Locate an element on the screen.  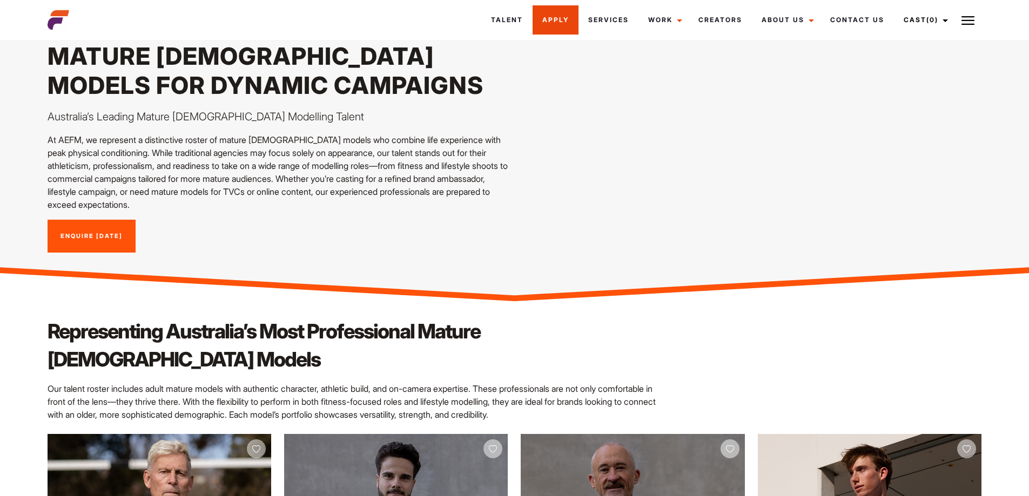
a: Cast(0) is located at coordinates (924, 20).